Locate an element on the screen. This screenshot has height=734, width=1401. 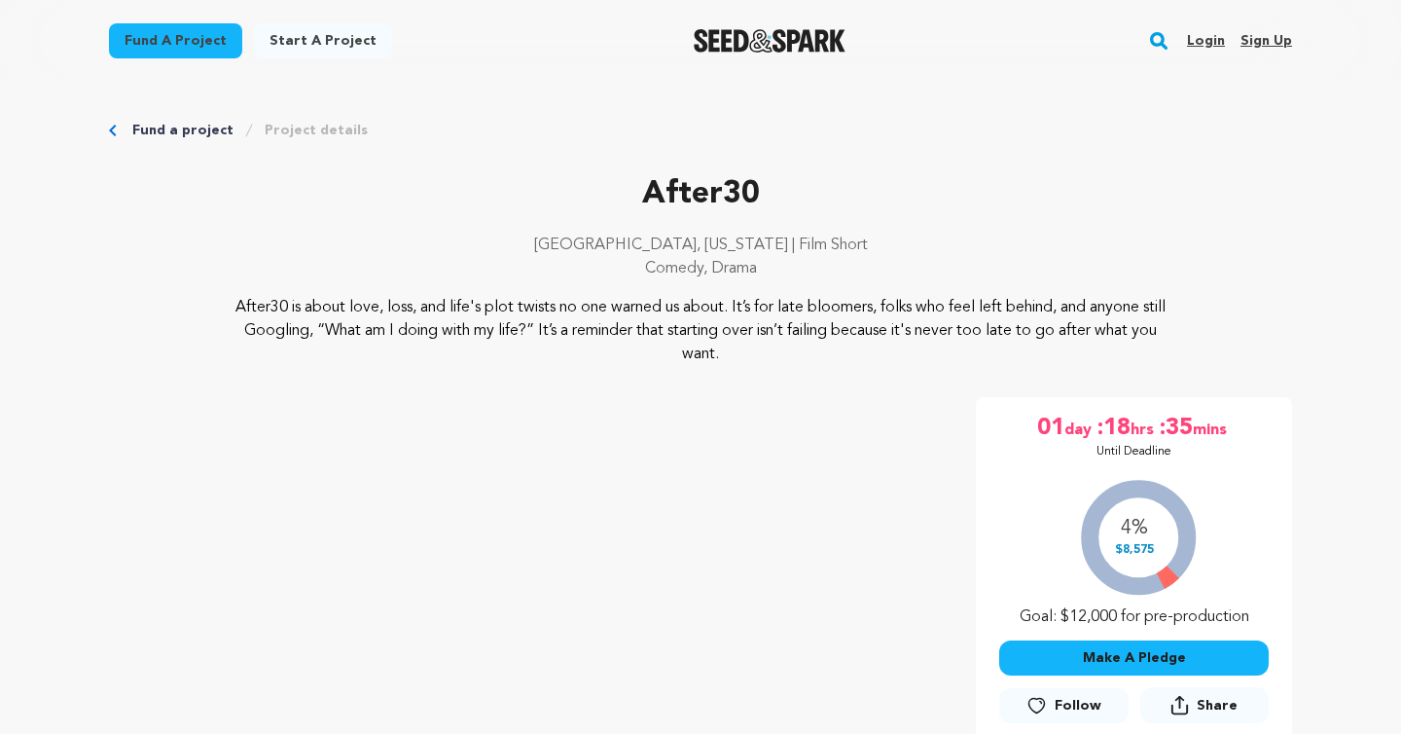
button: Make A Pledge is located at coordinates (1133, 658).